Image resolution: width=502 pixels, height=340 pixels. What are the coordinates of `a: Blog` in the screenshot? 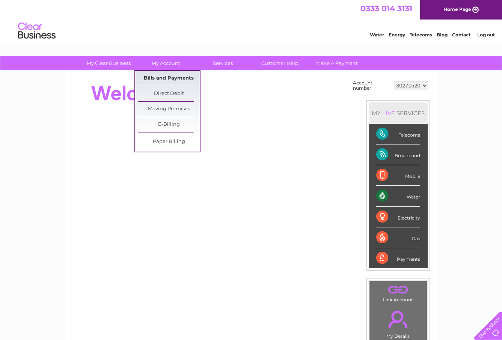 It's located at (442, 35).